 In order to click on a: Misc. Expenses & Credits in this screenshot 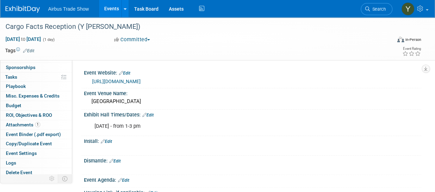, I will do `click(36, 96)`.